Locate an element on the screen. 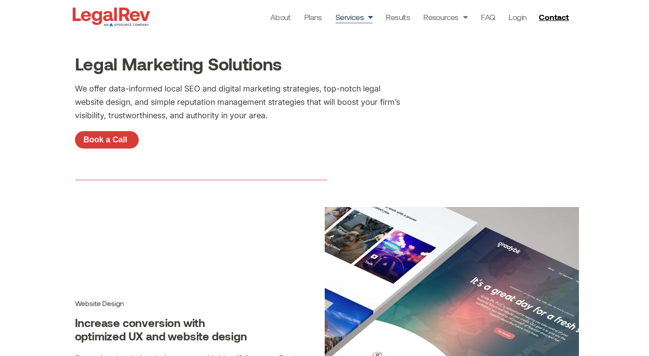 The width and height of the screenshot is (649, 356). h2: Legal Marketing Solutions is located at coordinates (325, 64).